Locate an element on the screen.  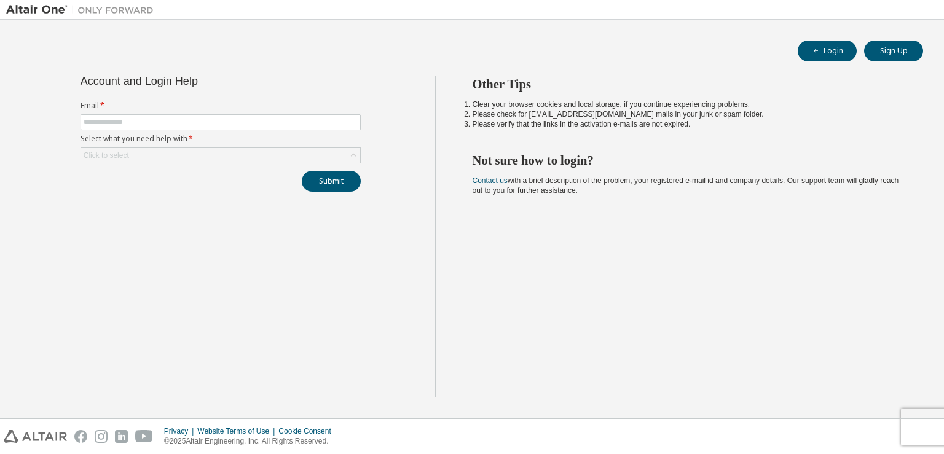
a: Contact us is located at coordinates (490, 181).